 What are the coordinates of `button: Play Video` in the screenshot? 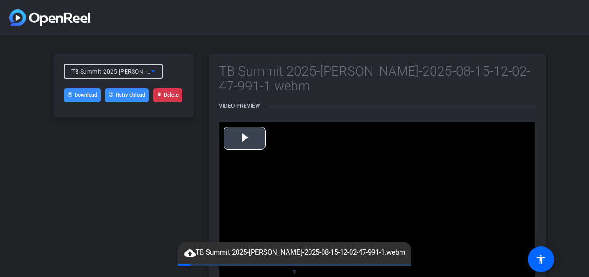 It's located at (244, 138).